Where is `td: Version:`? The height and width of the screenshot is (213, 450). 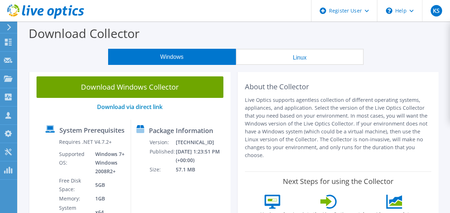
td: Version: is located at coordinates (162, 142).